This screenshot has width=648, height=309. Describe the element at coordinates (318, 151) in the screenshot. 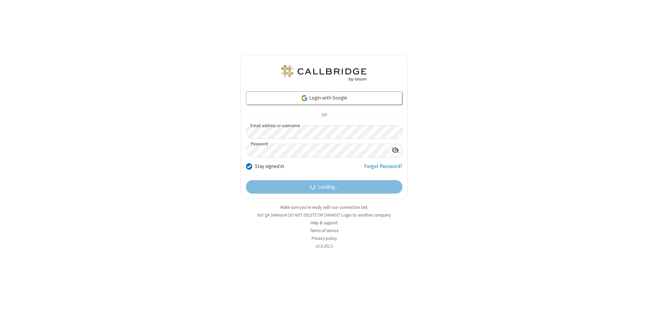

I see `input: Password` at that location.